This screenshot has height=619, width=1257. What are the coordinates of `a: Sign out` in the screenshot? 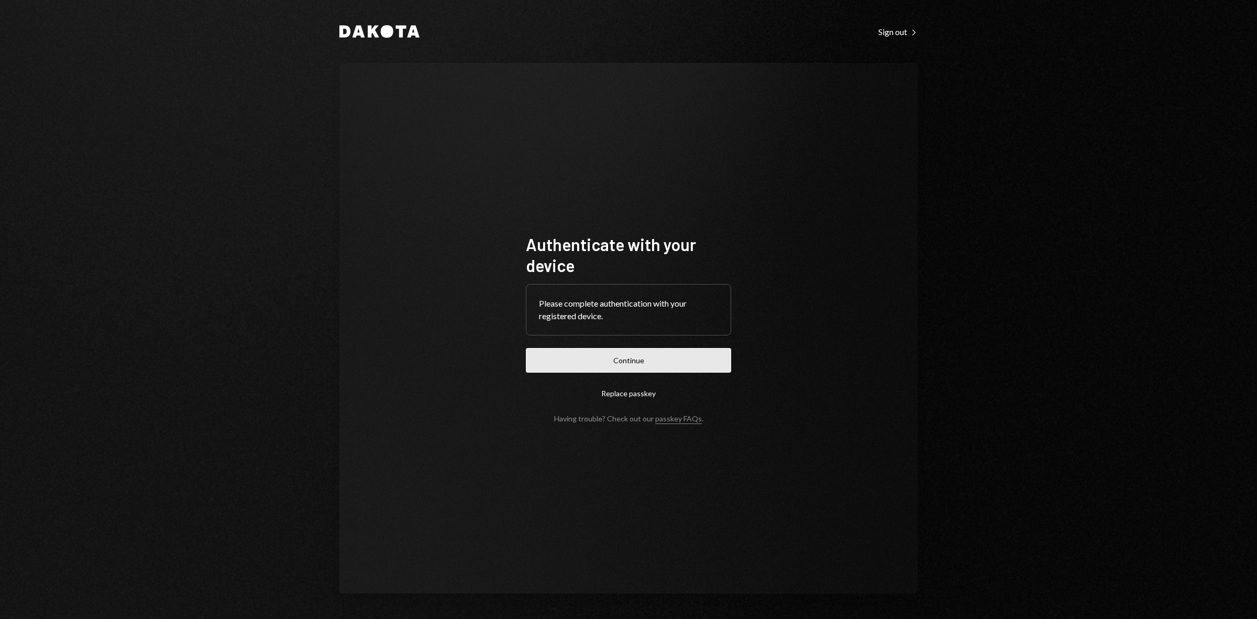 It's located at (898, 31).